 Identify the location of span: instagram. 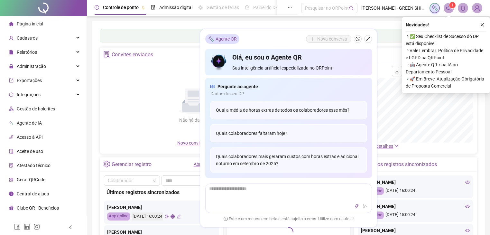
(37, 227).